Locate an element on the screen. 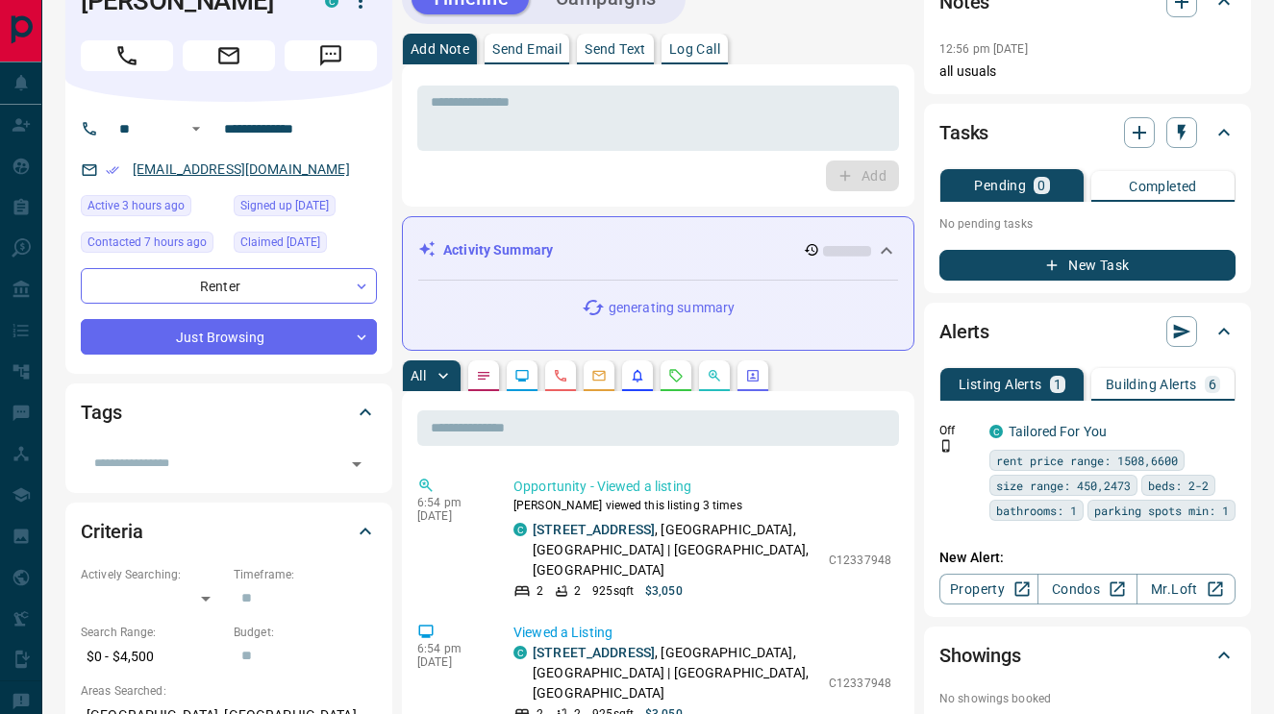 This screenshot has width=1274, height=714. p: Pending is located at coordinates (1000, 186).